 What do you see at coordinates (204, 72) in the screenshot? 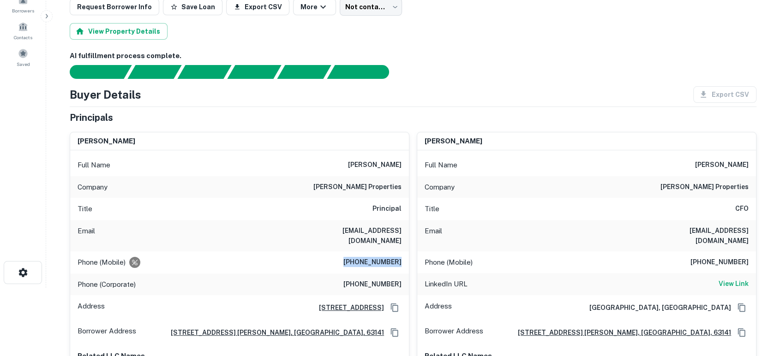
I see `div: Documents found, AI parsing details...` at bounding box center [204, 72].